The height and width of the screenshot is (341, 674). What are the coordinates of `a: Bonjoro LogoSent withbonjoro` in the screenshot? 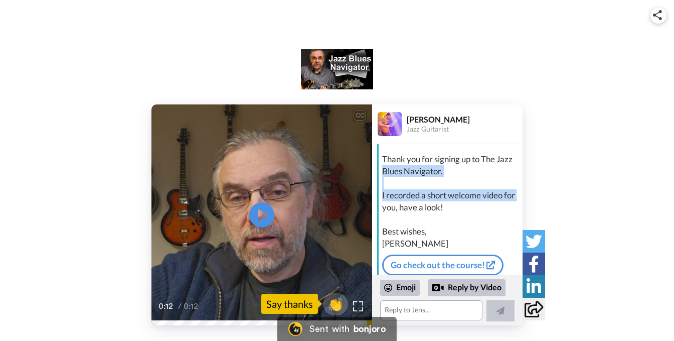 It's located at (337, 329).